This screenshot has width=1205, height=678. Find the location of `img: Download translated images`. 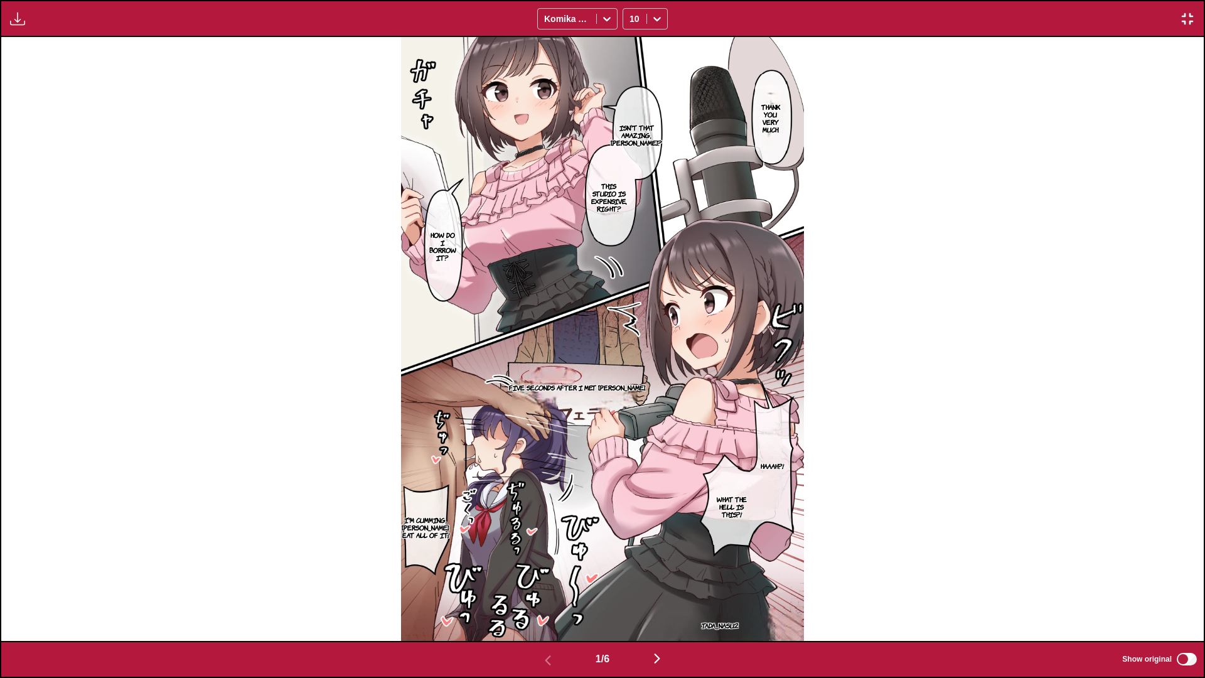

img: Download translated images is located at coordinates (18, 19).